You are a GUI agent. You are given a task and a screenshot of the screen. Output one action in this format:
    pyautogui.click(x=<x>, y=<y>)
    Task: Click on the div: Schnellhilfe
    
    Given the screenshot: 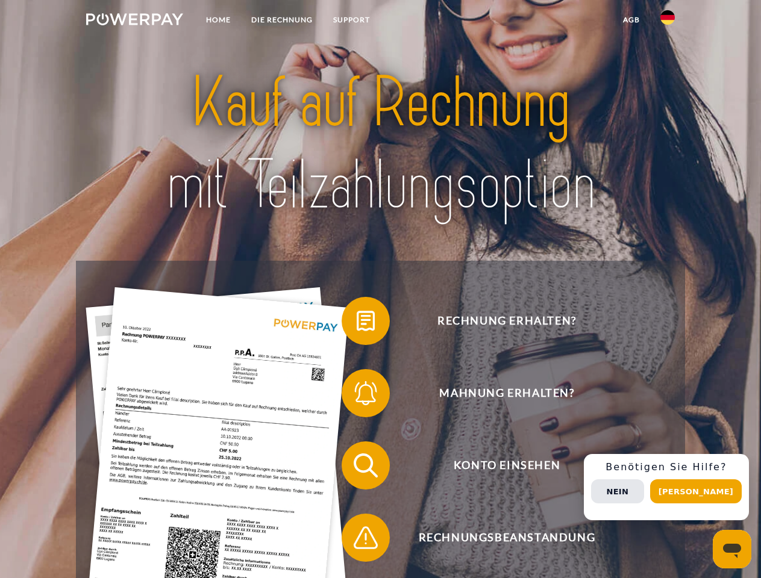 What is the action you would take?
    pyautogui.click(x=666, y=487)
    